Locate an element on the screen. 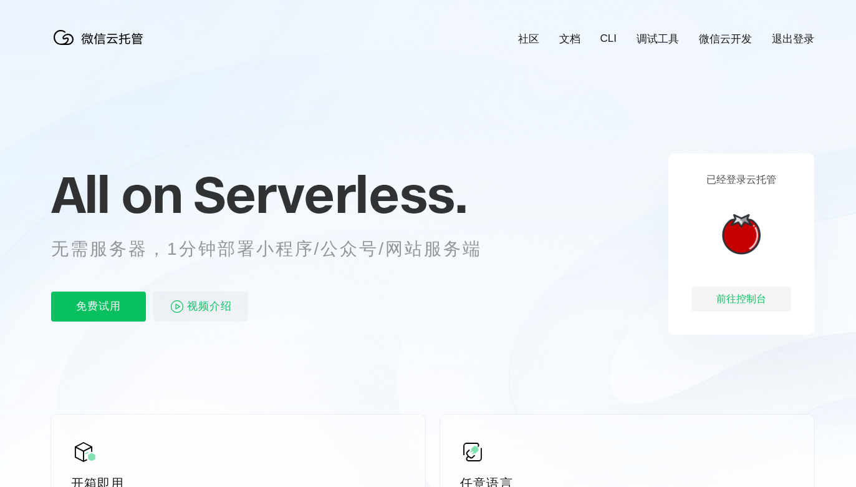 The height and width of the screenshot is (487, 856). p: 无需服务器，1分钟部署小程序/公众号/网站服务端 is located at coordinates (278, 249).